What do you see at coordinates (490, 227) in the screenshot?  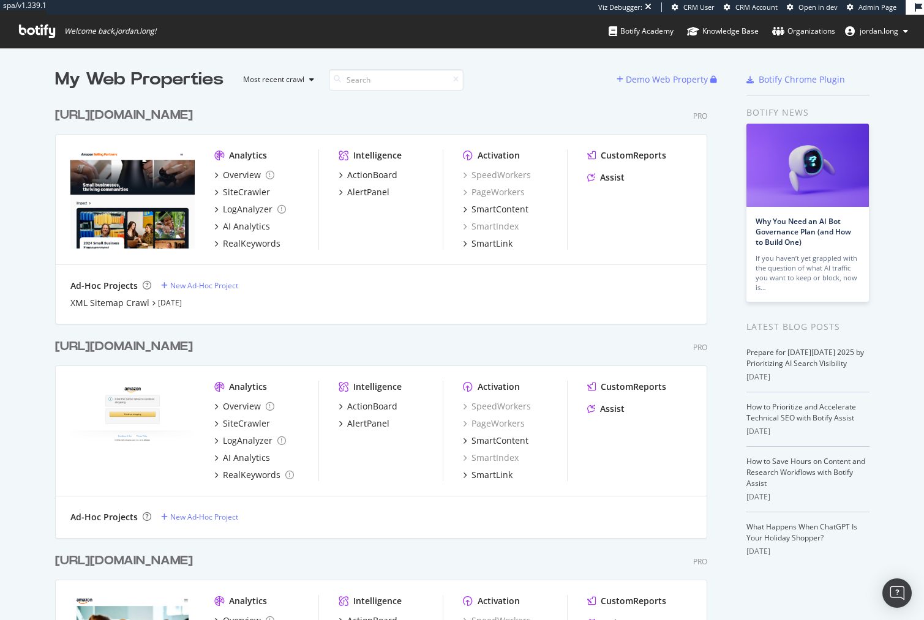 I see `a: SmartIndex` at bounding box center [490, 227].